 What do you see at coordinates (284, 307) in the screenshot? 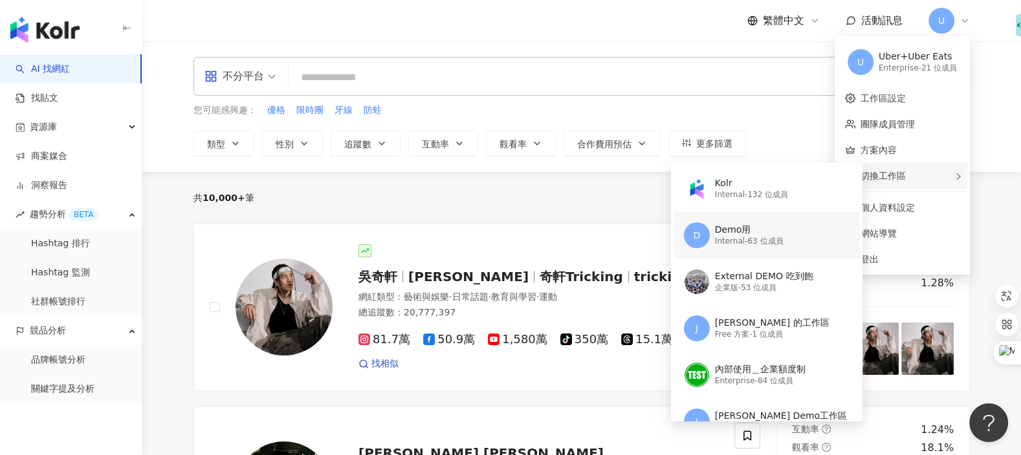
I see `img: KOL Avatar` at bounding box center [284, 307].